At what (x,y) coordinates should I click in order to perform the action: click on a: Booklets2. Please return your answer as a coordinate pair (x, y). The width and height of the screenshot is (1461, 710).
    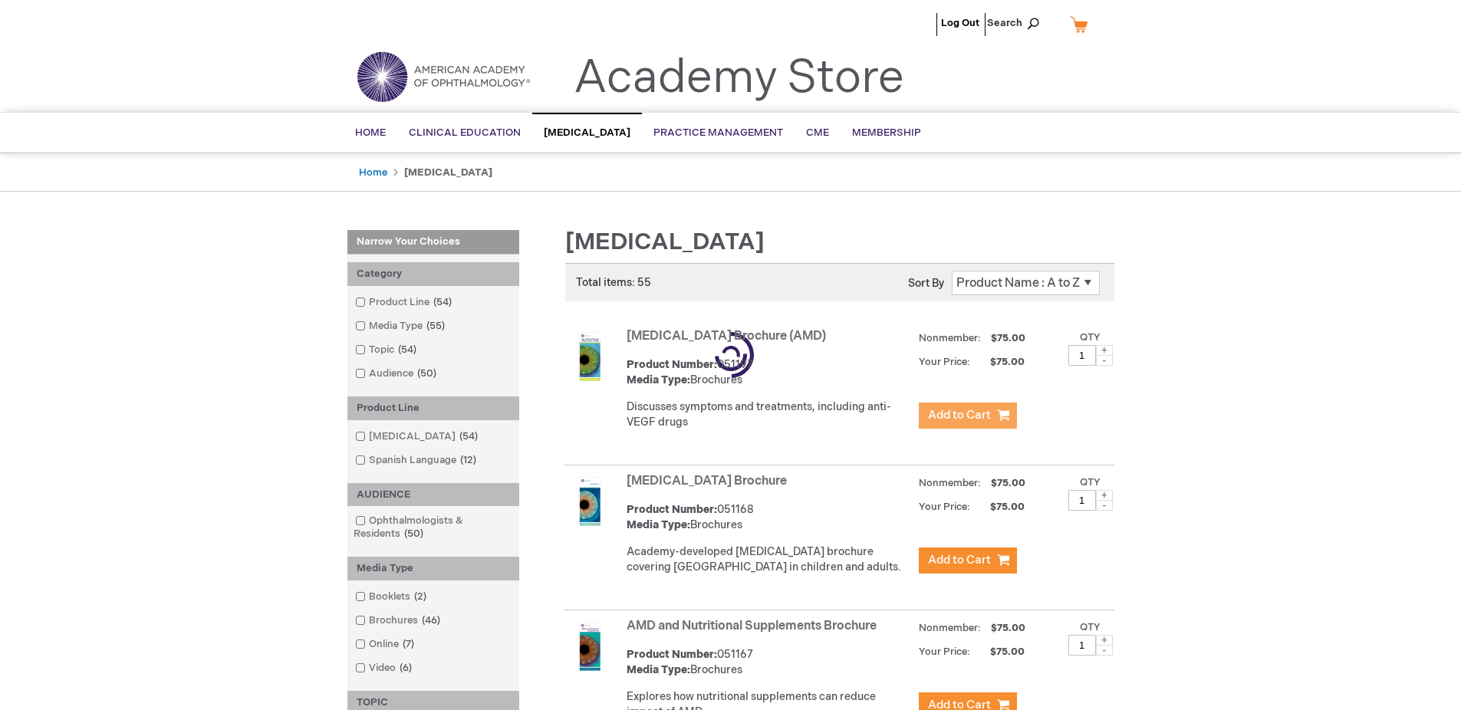
    Looking at the image, I should click on (392, 597).